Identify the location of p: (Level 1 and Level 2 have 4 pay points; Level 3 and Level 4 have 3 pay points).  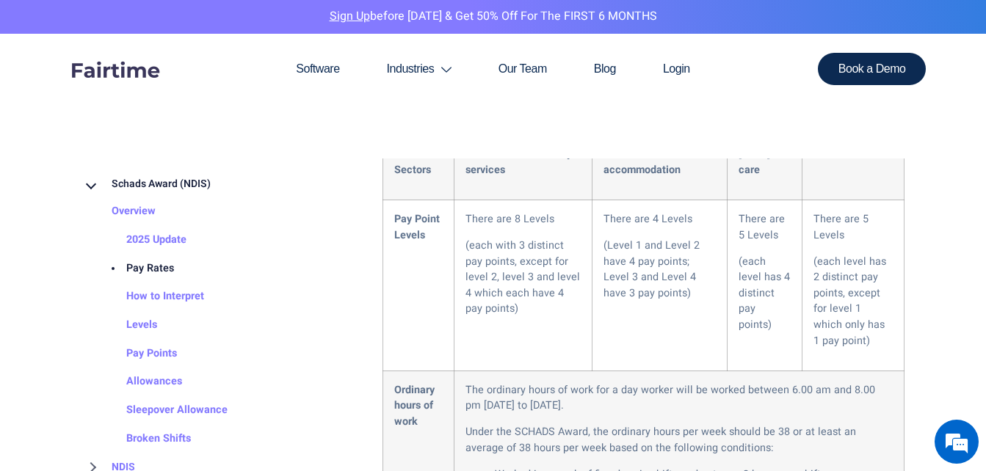
(659, 270).